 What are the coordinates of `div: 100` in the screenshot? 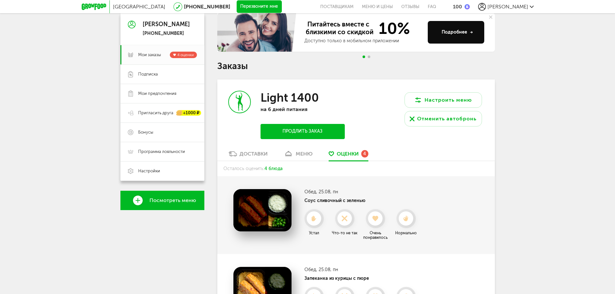 It's located at (457, 6).